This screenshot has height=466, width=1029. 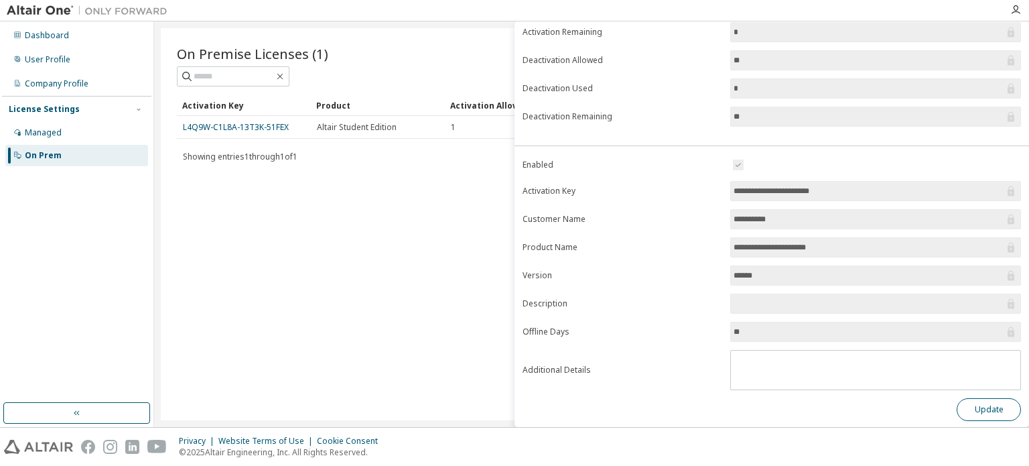 I want to click on div: User Profile, so click(x=48, y=60).